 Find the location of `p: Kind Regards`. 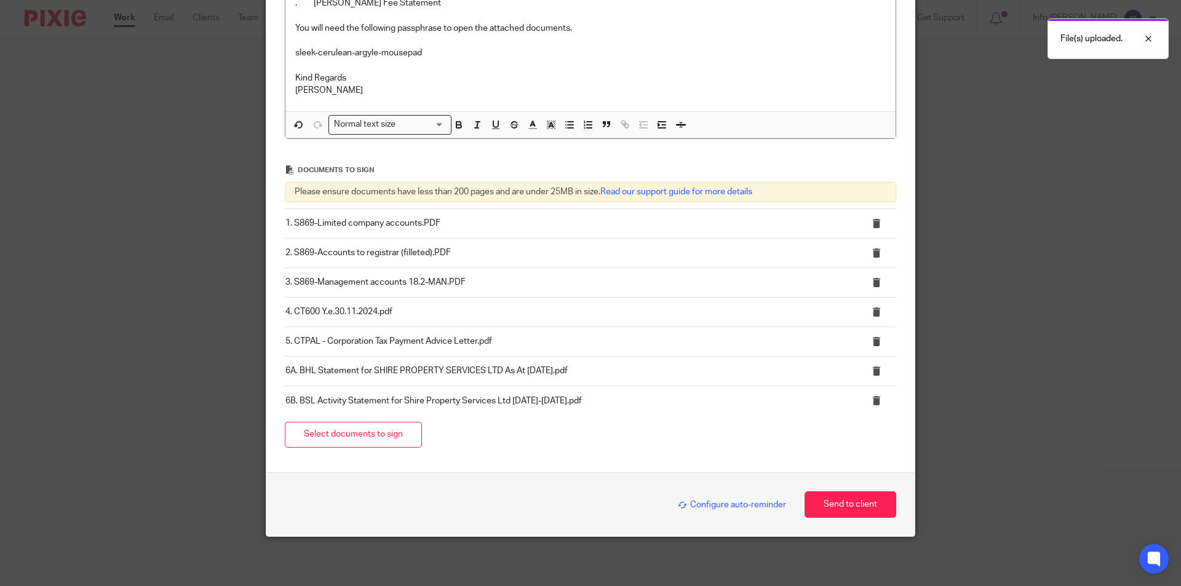

p: Kind Regards is located at coordinates (591, 78).